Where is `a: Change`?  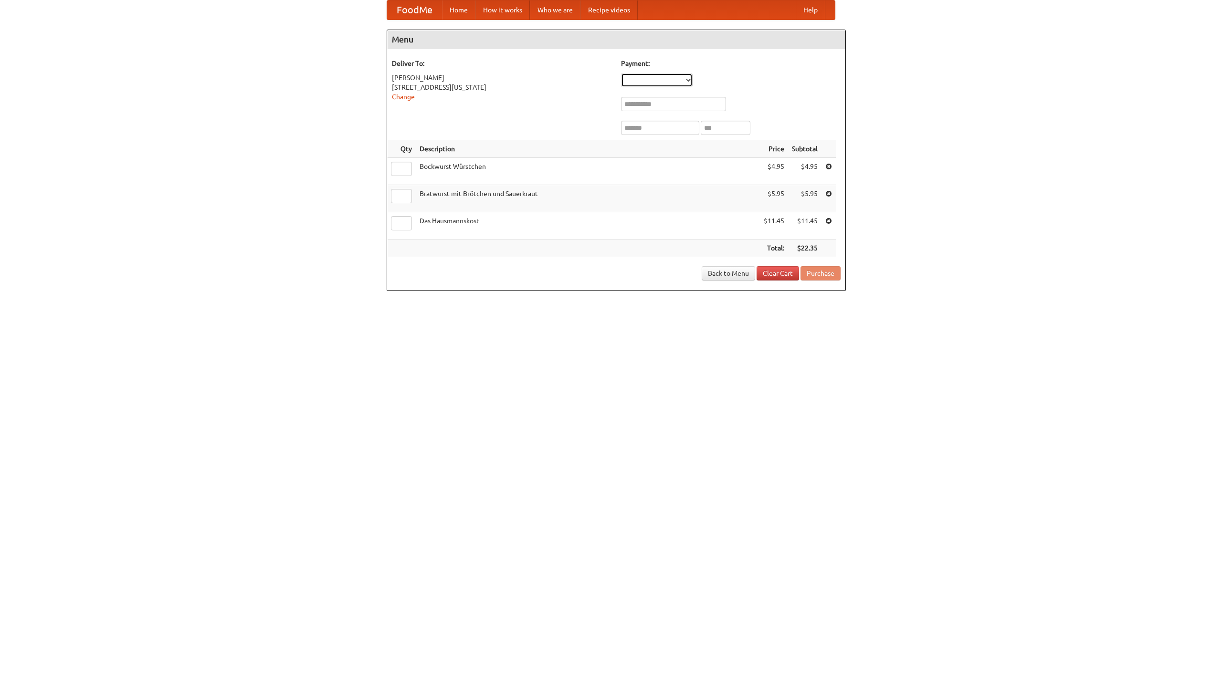
a: Change is located at coordinates (403, 97).